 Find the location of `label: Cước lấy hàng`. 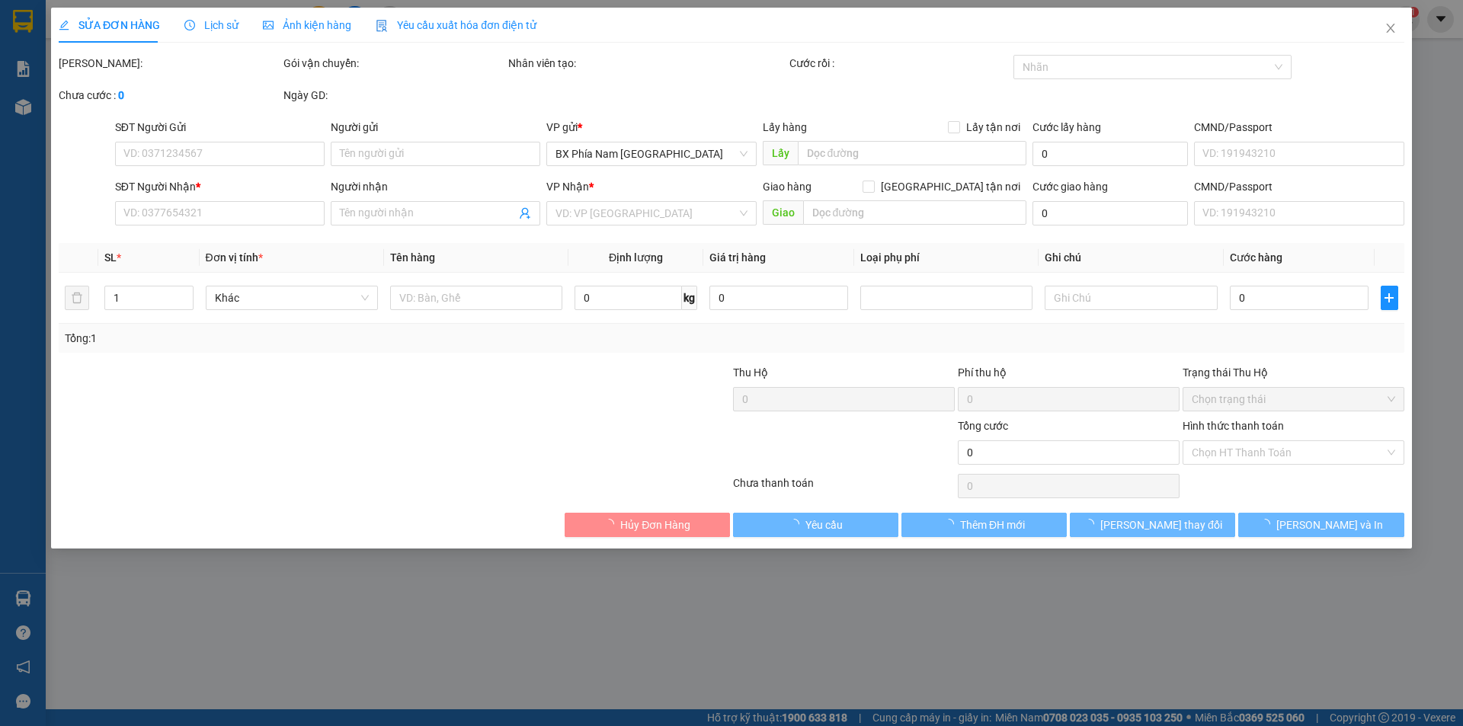

label: Cước lấy hàng is located at coordinates (1067, 127).